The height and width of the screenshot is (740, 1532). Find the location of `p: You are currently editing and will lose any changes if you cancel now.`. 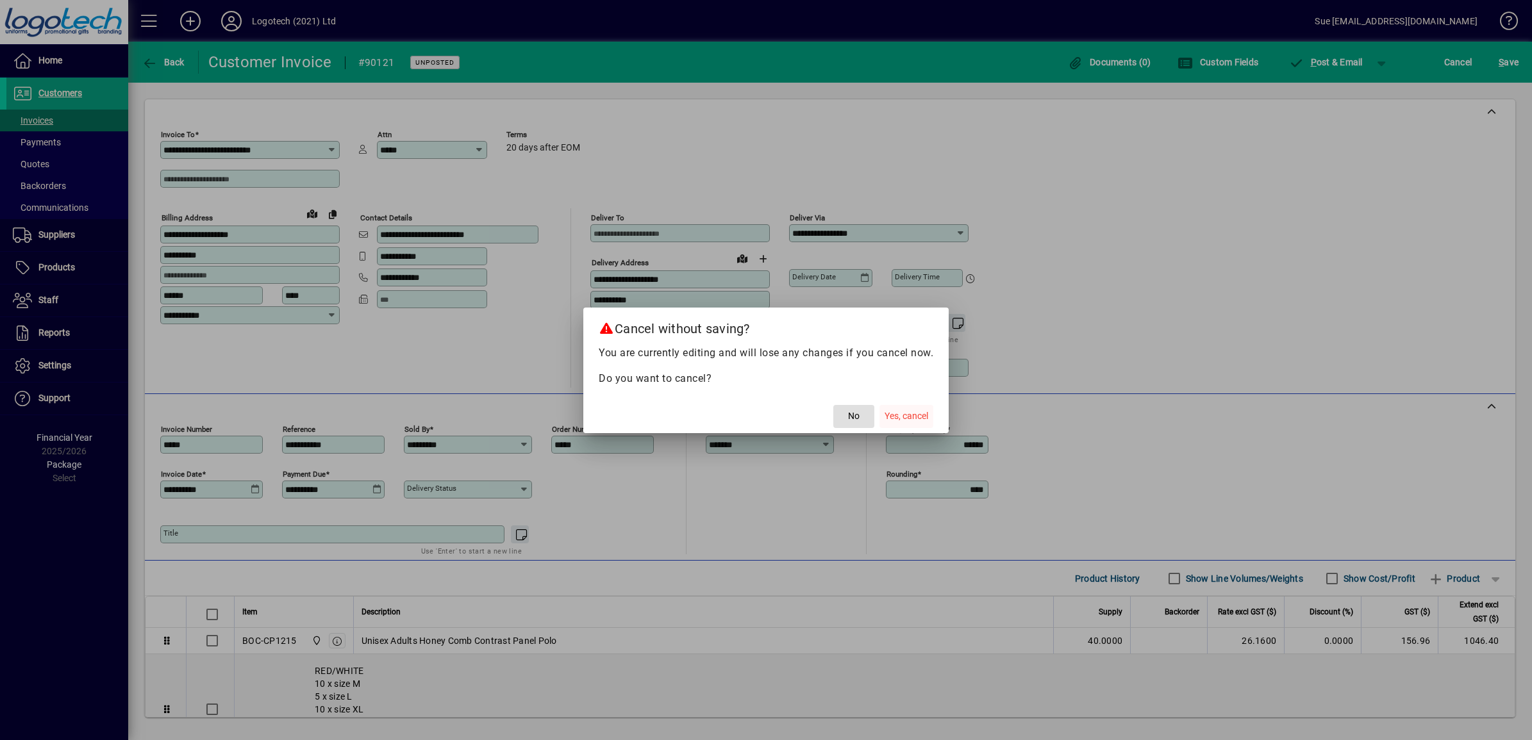

p: You are currently editing and will lose any changes if you cancel now. is located at coordinates (766, 353).